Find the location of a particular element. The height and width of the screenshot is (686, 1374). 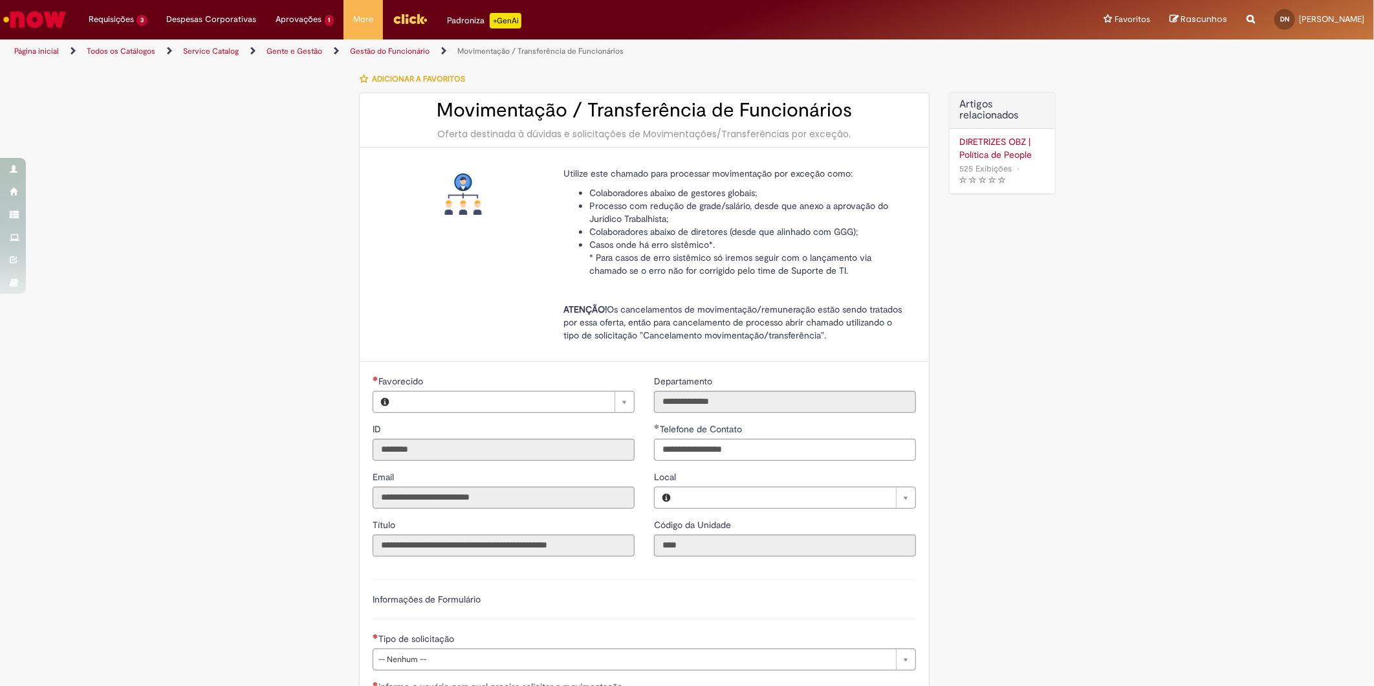

label: Somente leitura - Título is located at coordinates (385, 525).